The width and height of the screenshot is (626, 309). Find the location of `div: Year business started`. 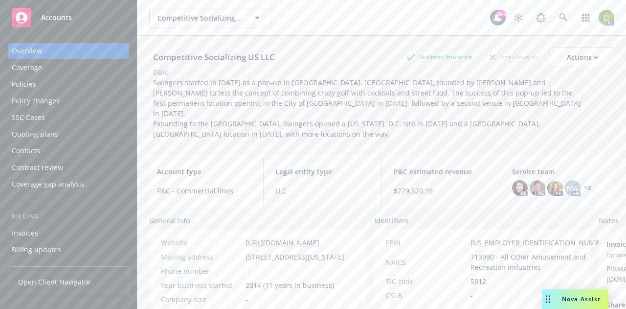

div: Year business started is located at coordinates (201, 285).